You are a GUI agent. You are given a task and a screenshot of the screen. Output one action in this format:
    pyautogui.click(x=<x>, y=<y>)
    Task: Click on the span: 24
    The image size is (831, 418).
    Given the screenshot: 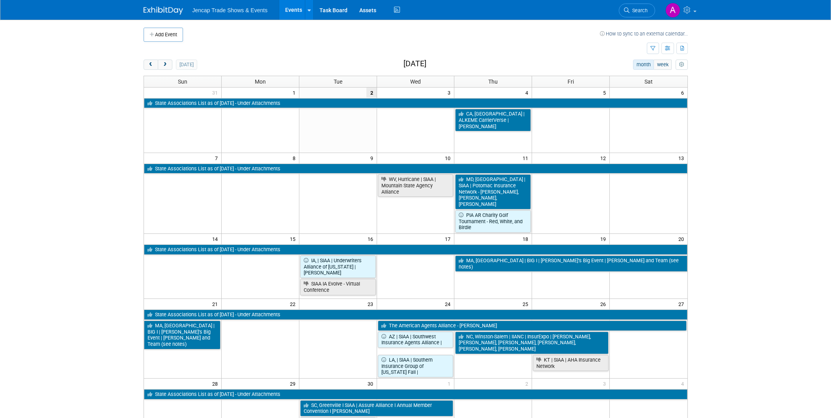 What is the action you would take?
    pyautogui.click(x=449, y=304)
    